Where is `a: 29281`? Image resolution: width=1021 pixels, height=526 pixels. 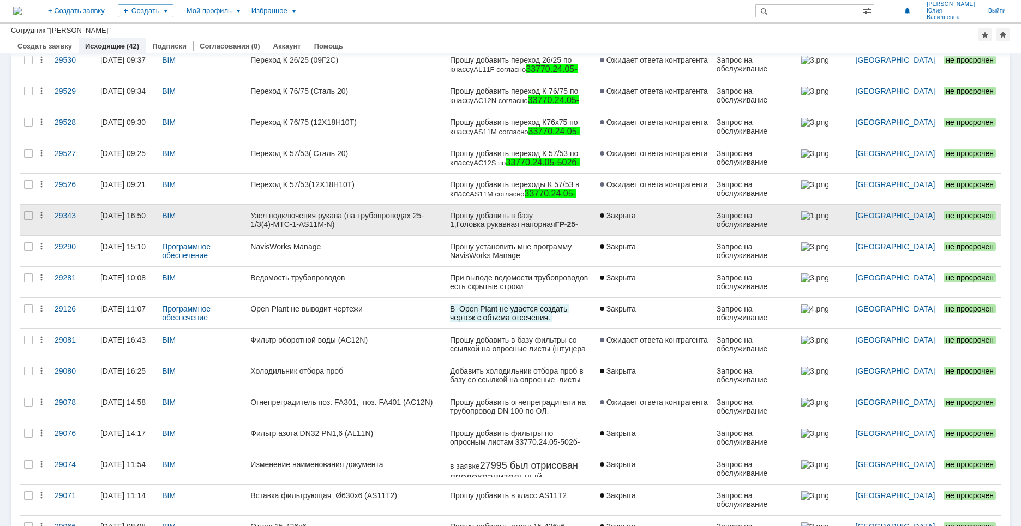 a: 29281 is located at coordinates (73, 282).